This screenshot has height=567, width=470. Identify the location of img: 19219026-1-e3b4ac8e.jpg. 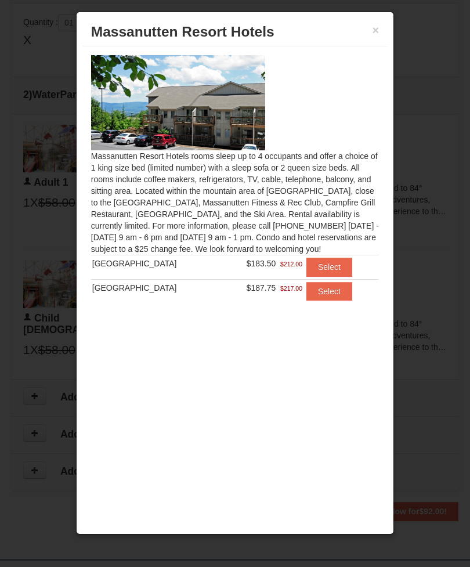
(178, 103).